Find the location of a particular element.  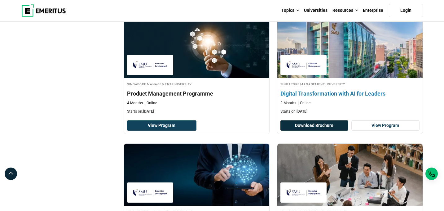

a: Product Design and Innovation Course by Singapore Management University - September 30, 2025 Sing... is located at coordinates (197, 67).